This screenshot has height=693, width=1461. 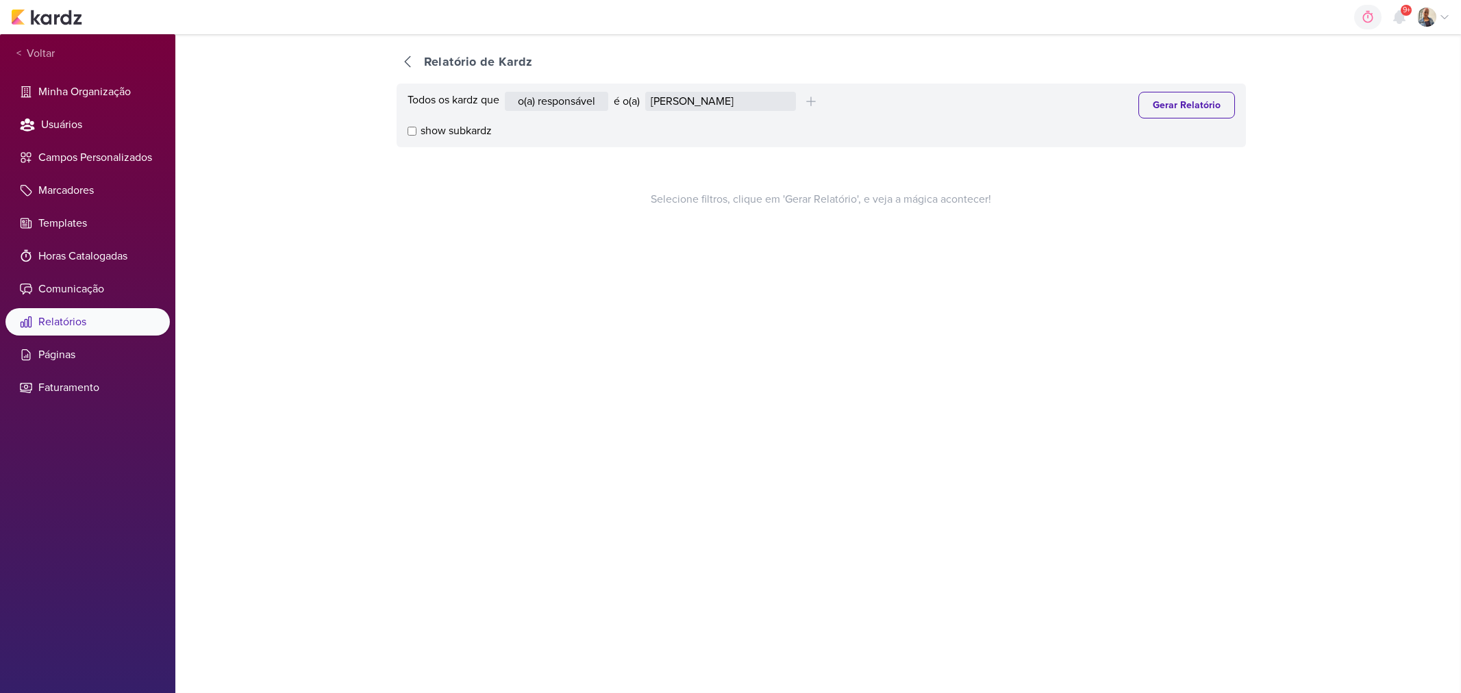 I want to click on li: Minha Organização, so click(x=88, y=92).